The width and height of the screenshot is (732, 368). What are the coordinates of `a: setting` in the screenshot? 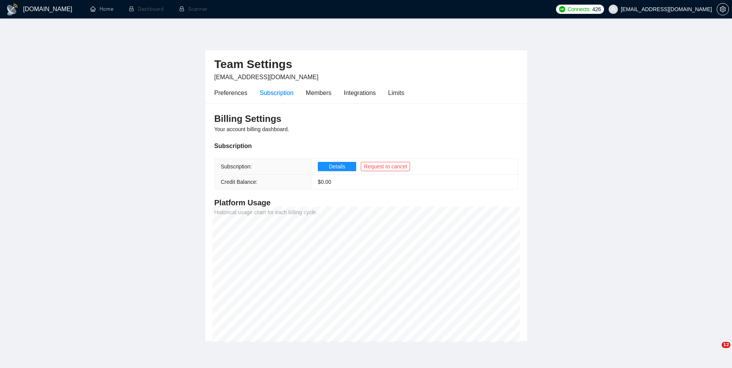 It's located at (723, 9).